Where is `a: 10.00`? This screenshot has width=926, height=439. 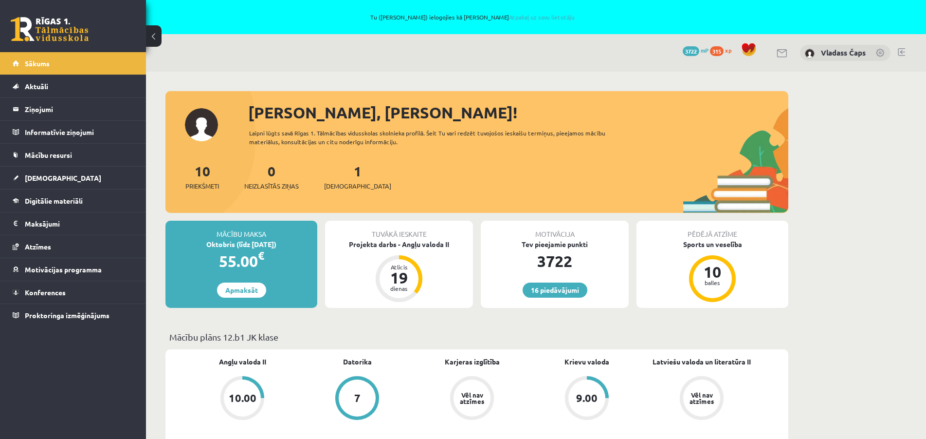 a: 10.00 is located at coordinates (242, 399).